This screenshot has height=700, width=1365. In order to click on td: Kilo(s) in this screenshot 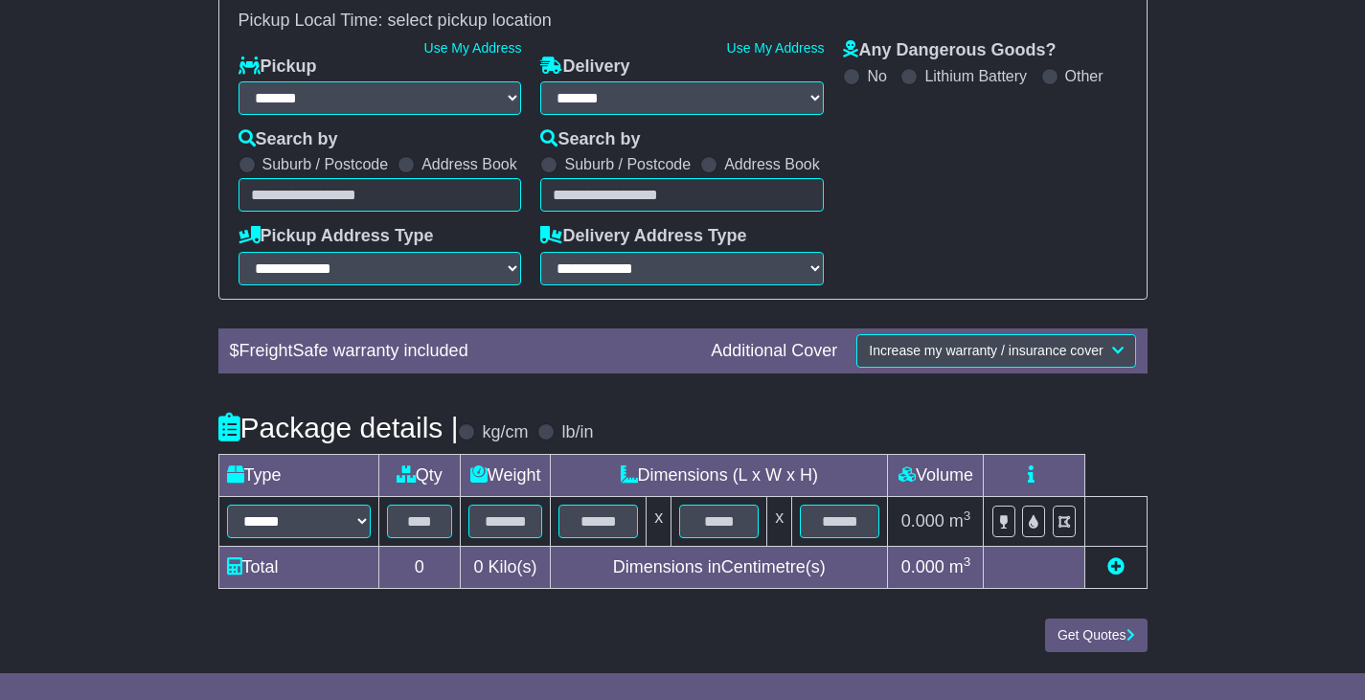, I will do `click(506, 567)`.